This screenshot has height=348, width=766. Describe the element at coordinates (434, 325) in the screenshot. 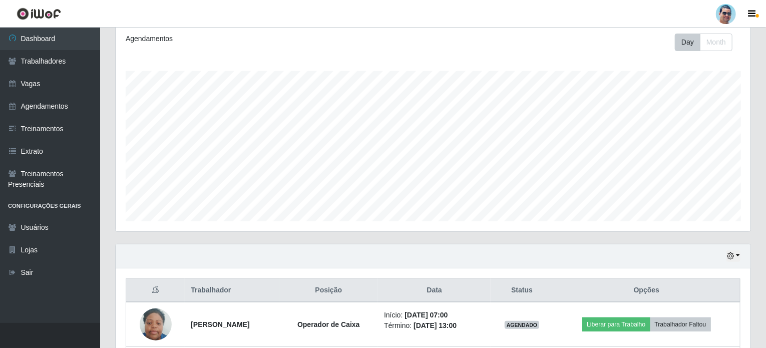

I see `li: Término:` at that location.